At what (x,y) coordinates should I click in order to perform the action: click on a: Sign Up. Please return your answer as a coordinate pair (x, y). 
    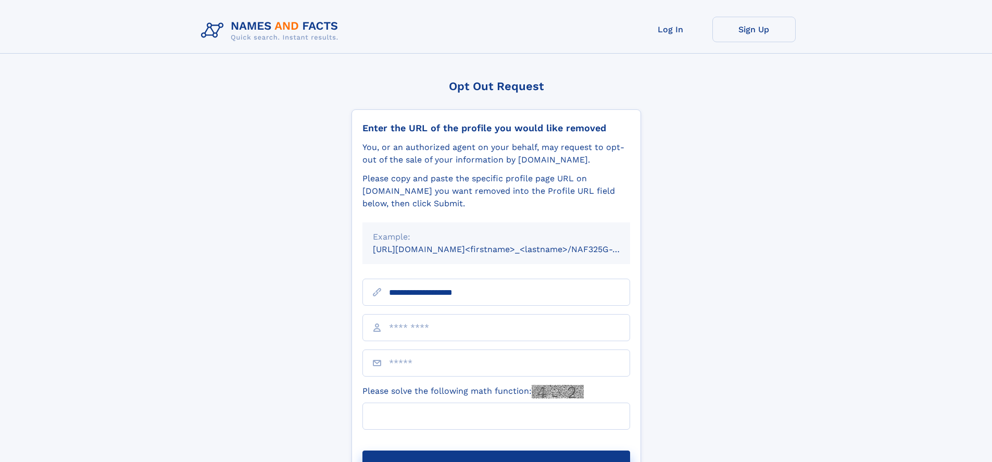
    Looking at the image, I should click on (754, 29).